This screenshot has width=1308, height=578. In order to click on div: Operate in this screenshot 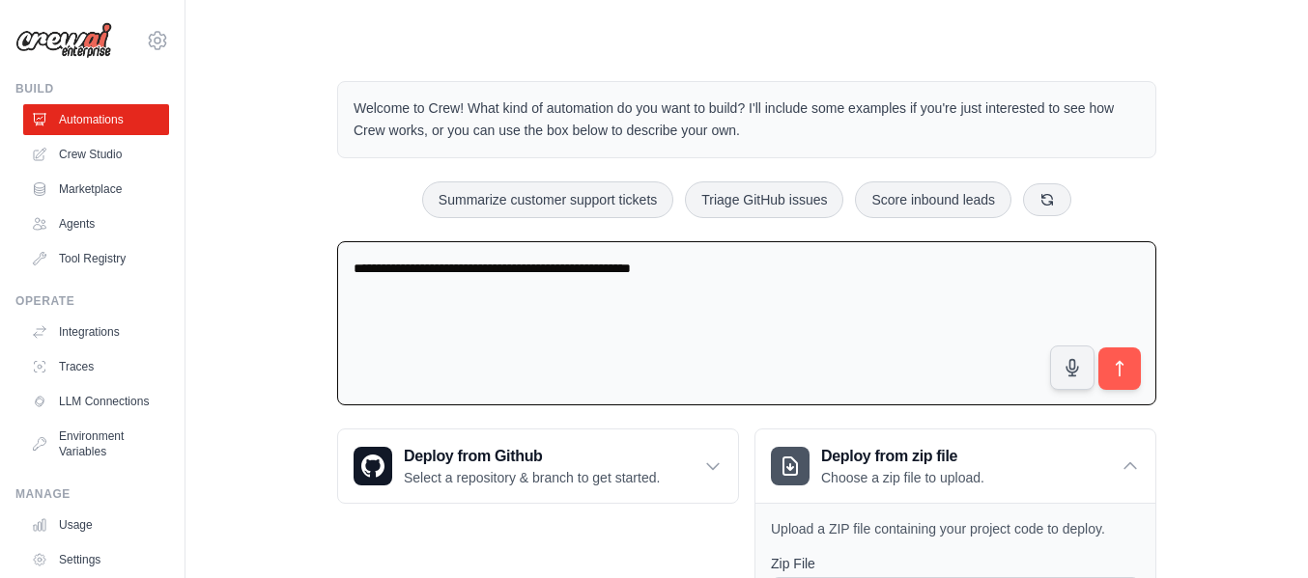, I will do `click(92, 301)`.